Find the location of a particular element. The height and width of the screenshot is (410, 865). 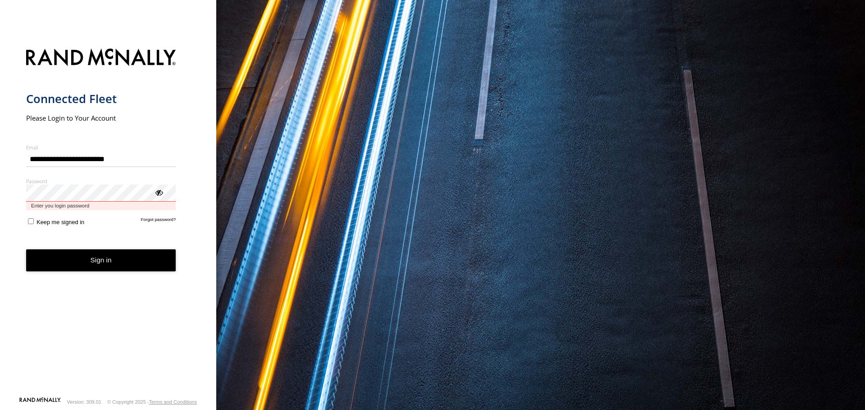

span: Keep me signed in is located at coordinates (60, 222).